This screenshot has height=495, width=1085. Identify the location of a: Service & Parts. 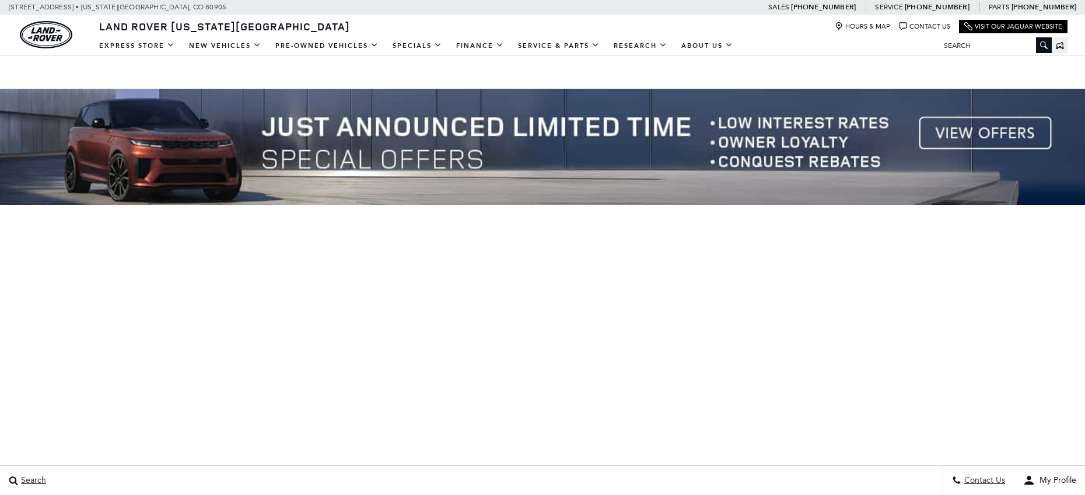
(559, 46).